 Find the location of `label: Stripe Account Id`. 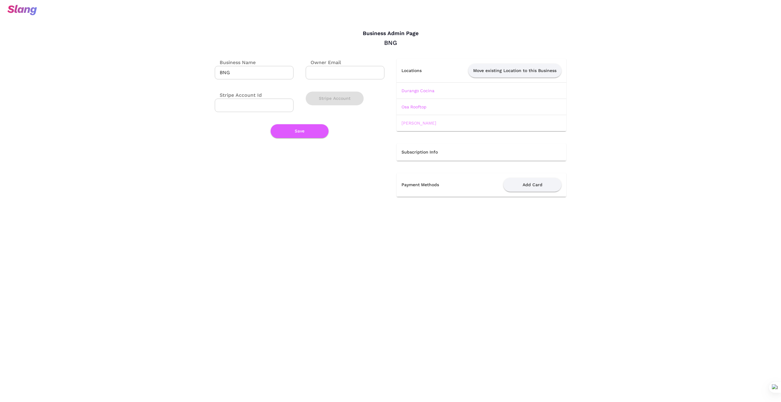

label: Stripe Account Id is located at coordinates (238, 95).